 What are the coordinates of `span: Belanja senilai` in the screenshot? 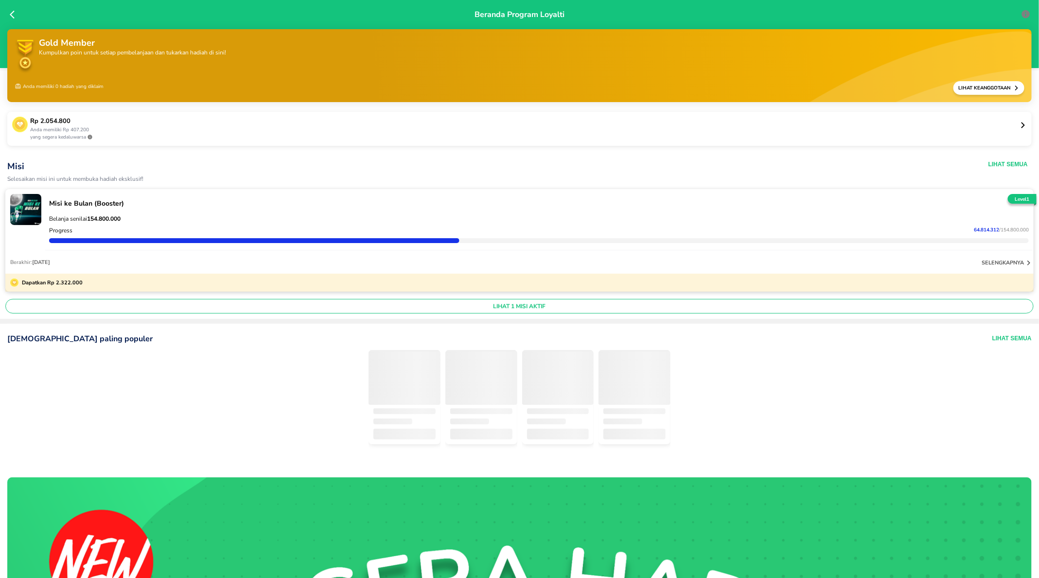 It's located at (85, 219).